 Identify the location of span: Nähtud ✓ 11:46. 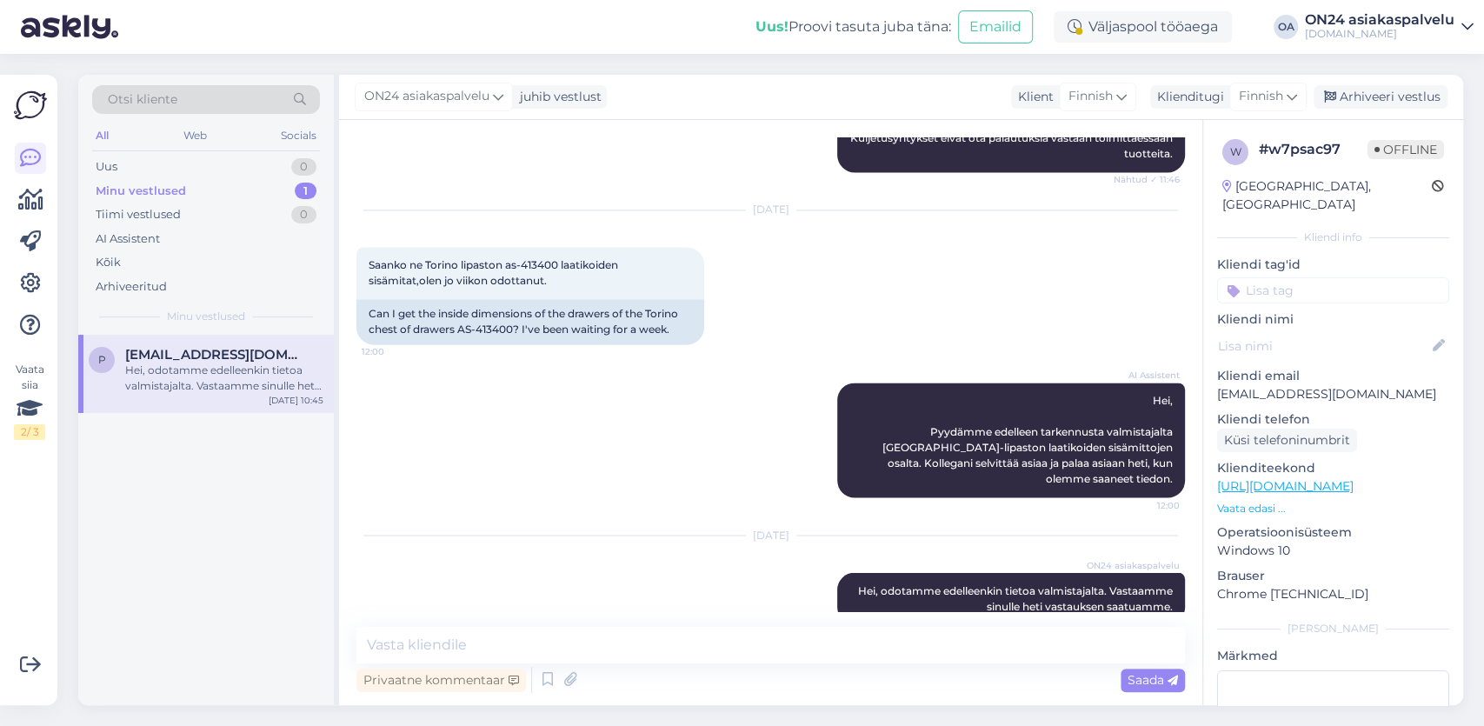
(1147, 179).